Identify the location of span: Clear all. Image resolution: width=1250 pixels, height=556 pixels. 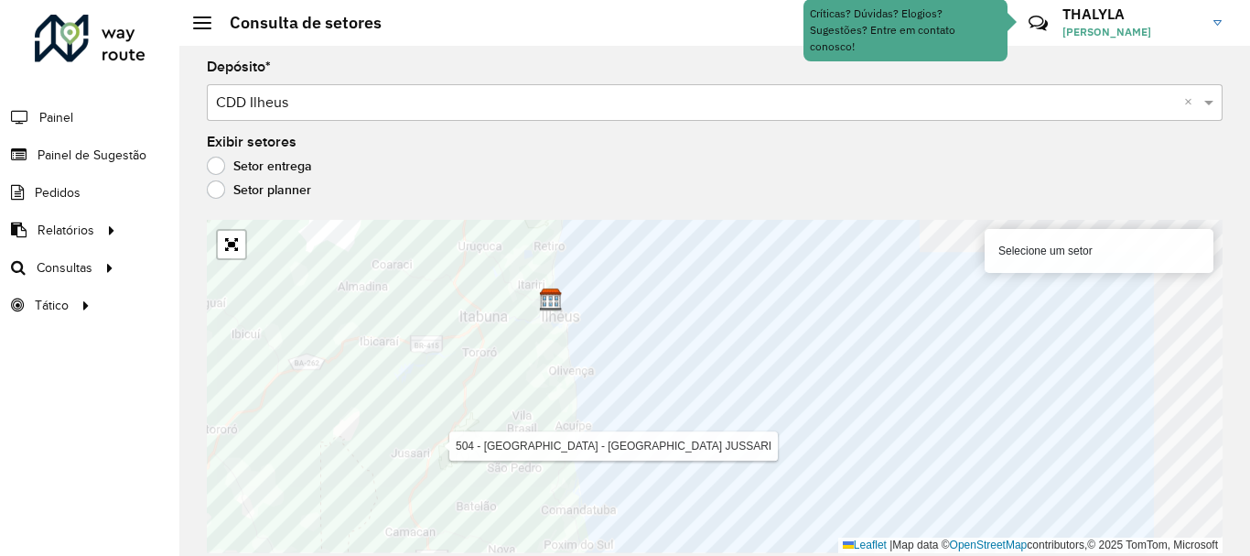
(1192, 103).